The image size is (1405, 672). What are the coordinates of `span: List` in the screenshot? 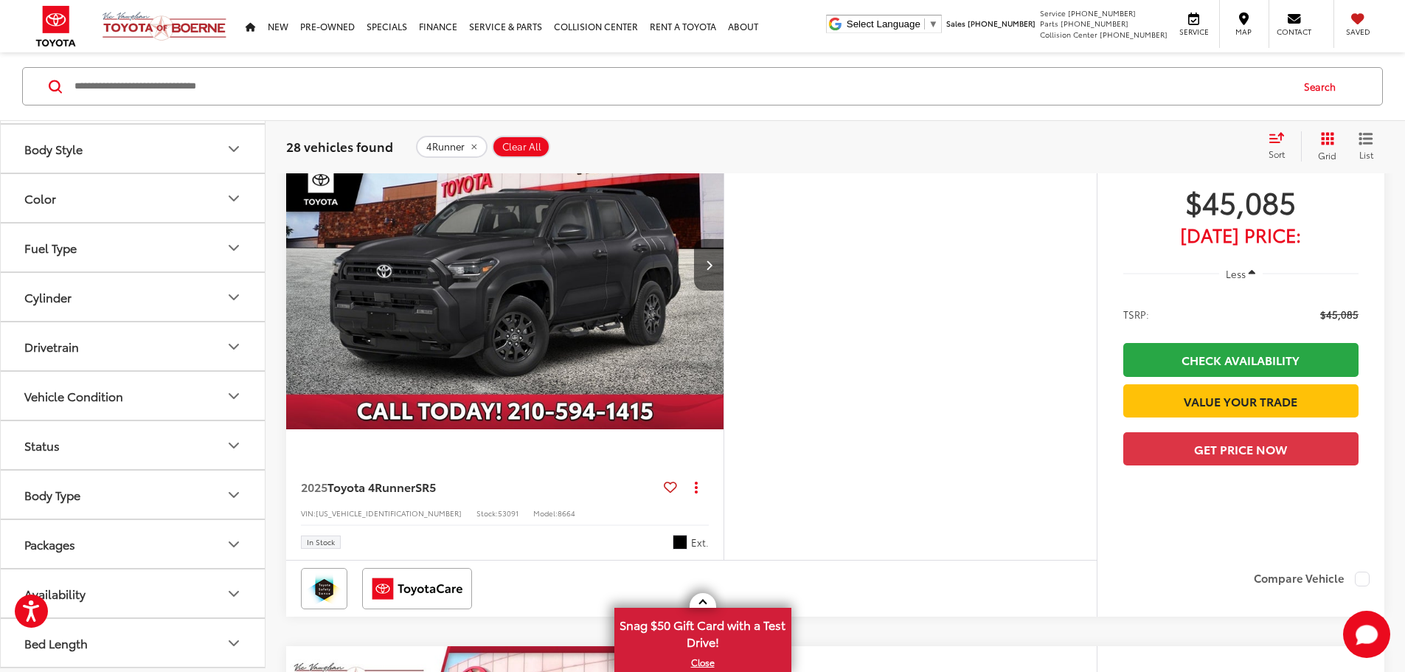 It's located at (1366, 153).